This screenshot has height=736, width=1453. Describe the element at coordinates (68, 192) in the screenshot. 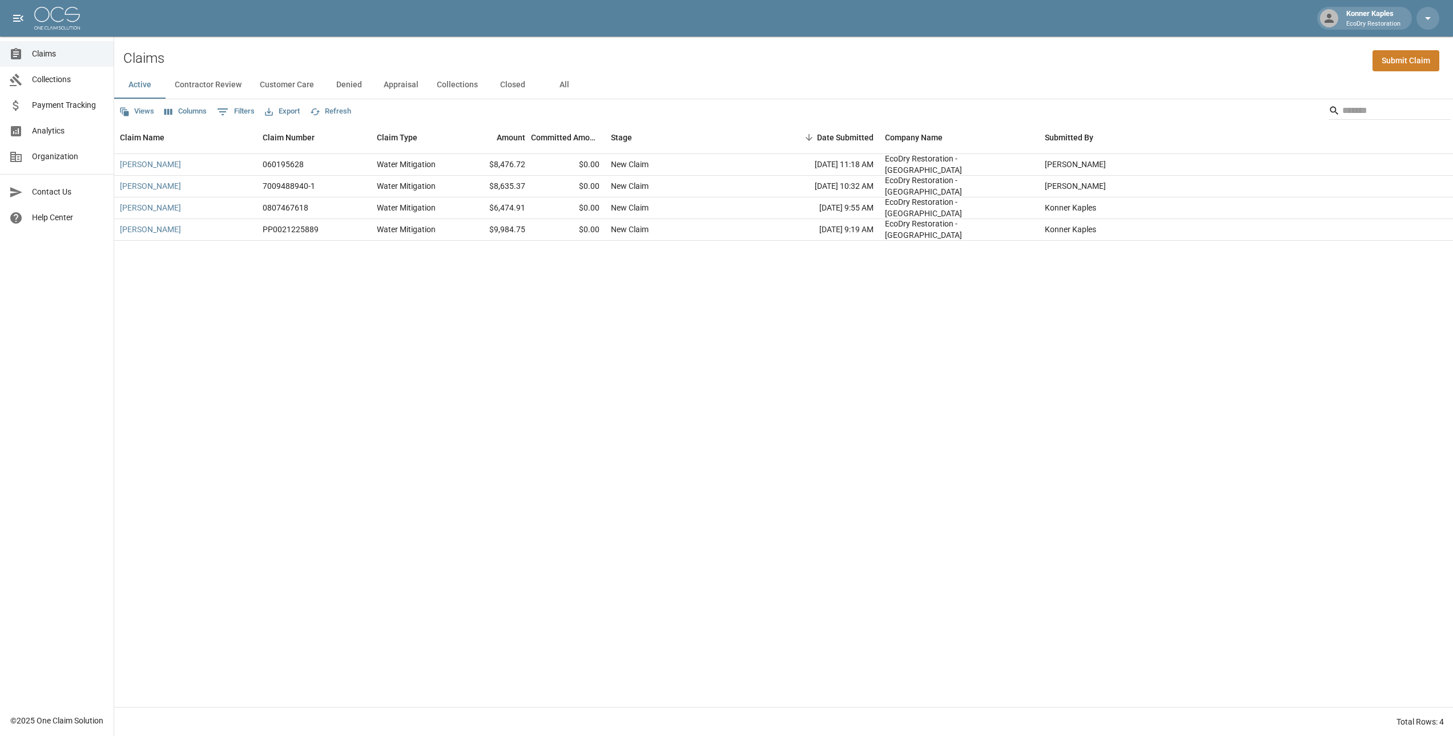

I see `span: Contact Us` at that location.